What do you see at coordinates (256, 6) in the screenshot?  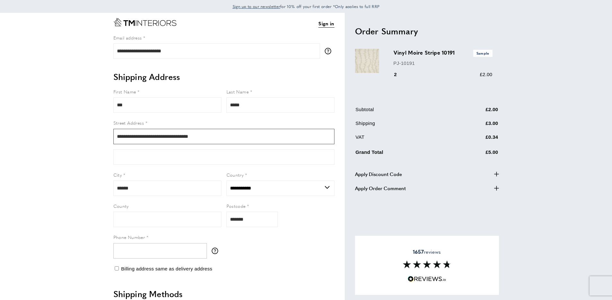 I see `span: Sign up to our newsletter` at bounding box center [256, 6].